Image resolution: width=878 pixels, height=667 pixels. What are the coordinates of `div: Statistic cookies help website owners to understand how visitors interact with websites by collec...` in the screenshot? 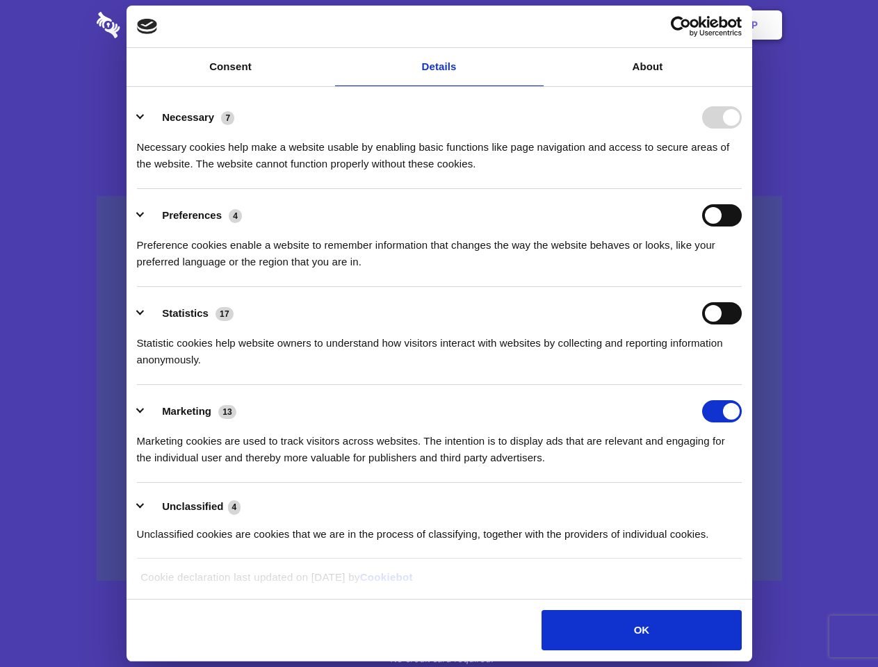 It's located at (439, 346).